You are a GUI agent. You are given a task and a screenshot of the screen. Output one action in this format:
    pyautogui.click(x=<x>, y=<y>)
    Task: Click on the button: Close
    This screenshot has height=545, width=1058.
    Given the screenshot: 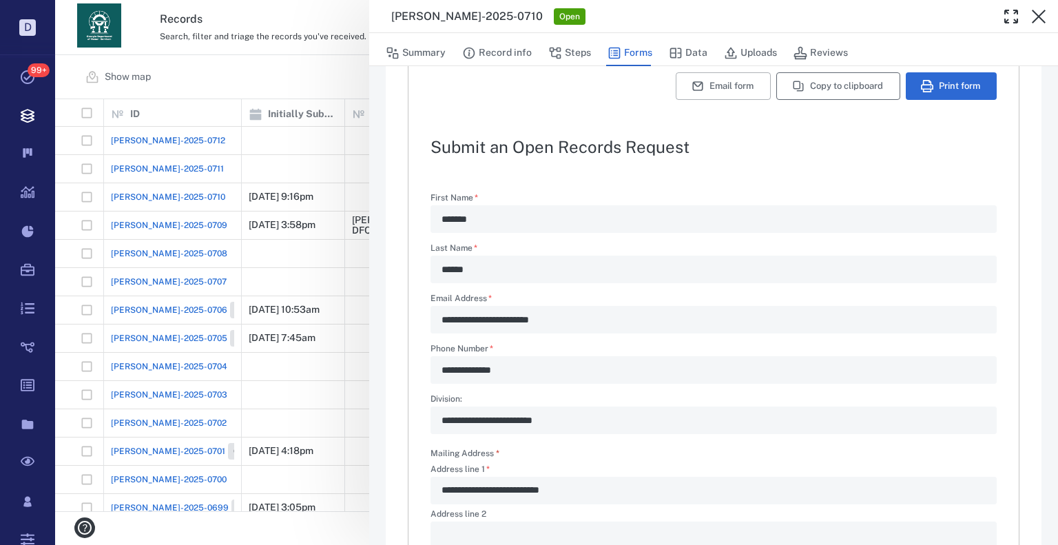 What is the action you would take?
    pyautogui.click(x=1039, y=17)
    